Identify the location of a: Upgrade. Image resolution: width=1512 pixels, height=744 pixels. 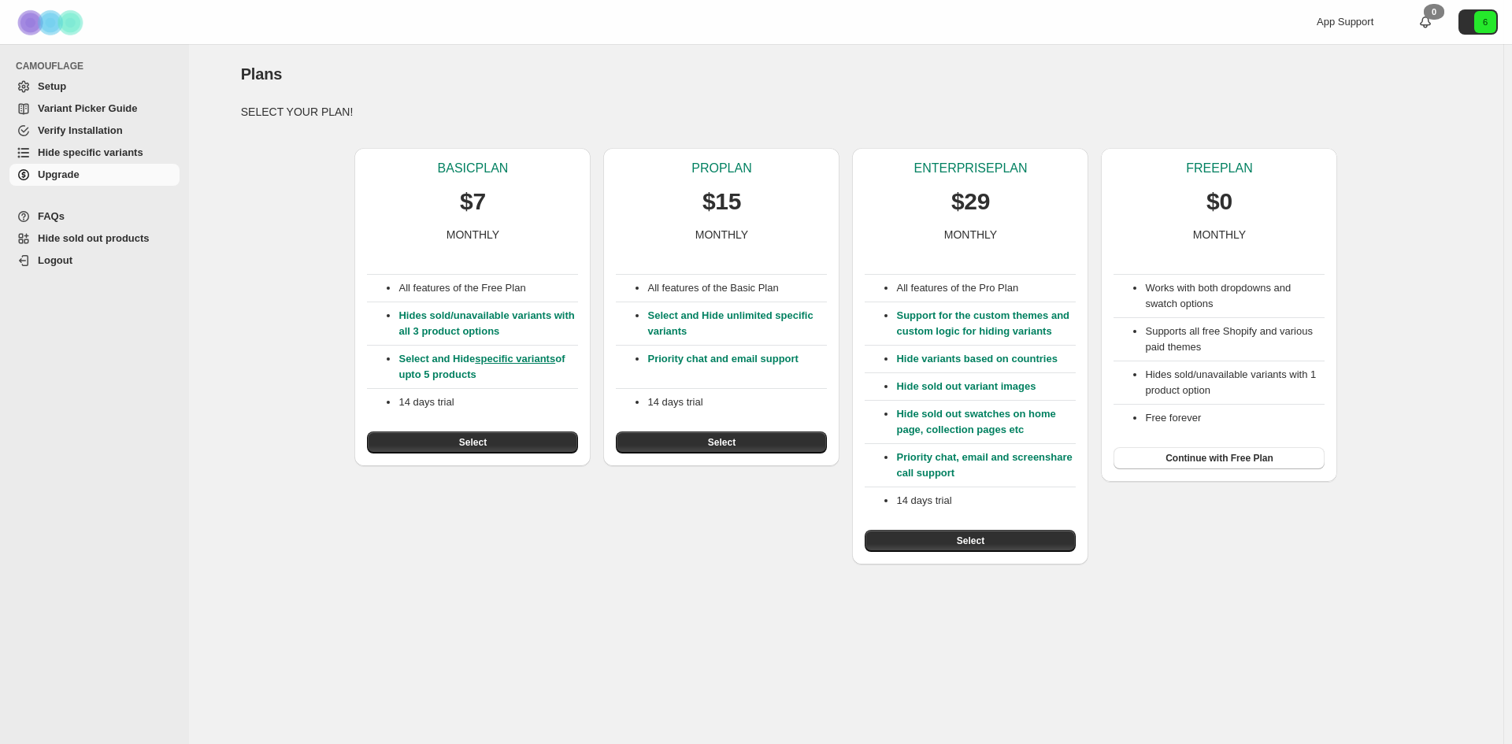
(94, 175).